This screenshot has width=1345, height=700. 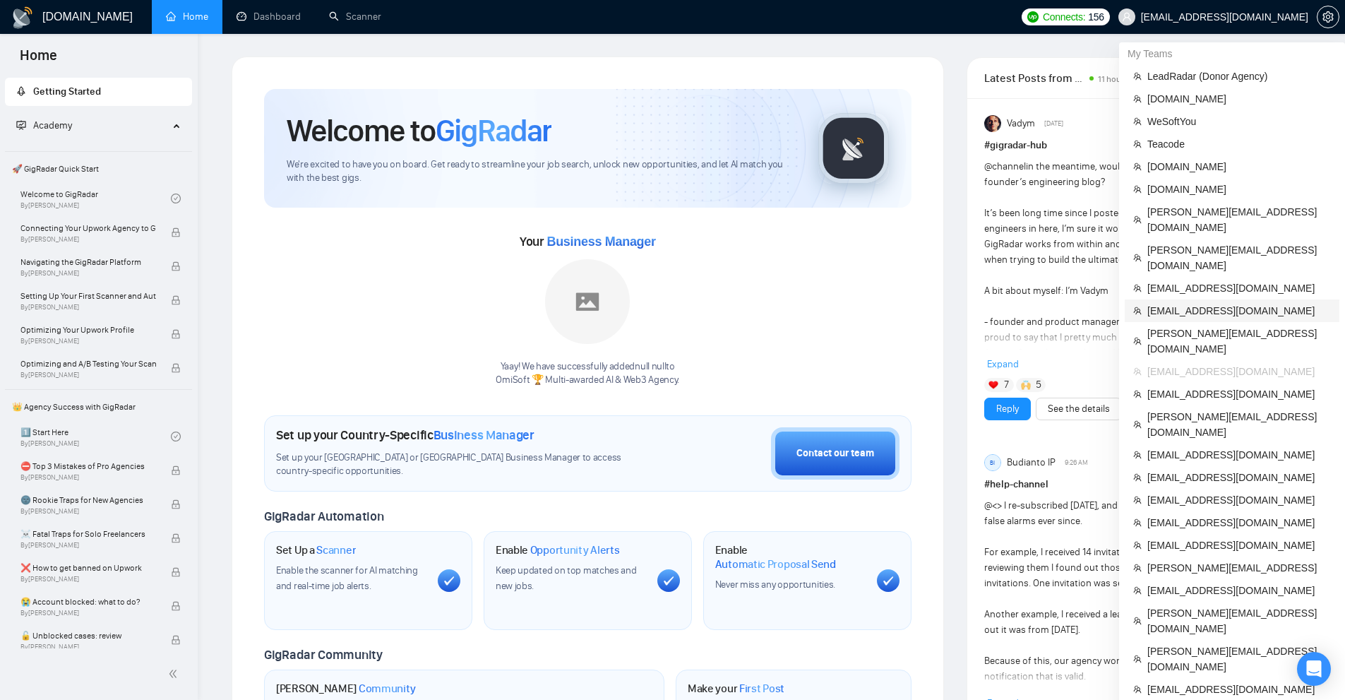 I want to click on span: Enable the scanner for AI matching and real-time job alerts., so click(x=347, y=578).